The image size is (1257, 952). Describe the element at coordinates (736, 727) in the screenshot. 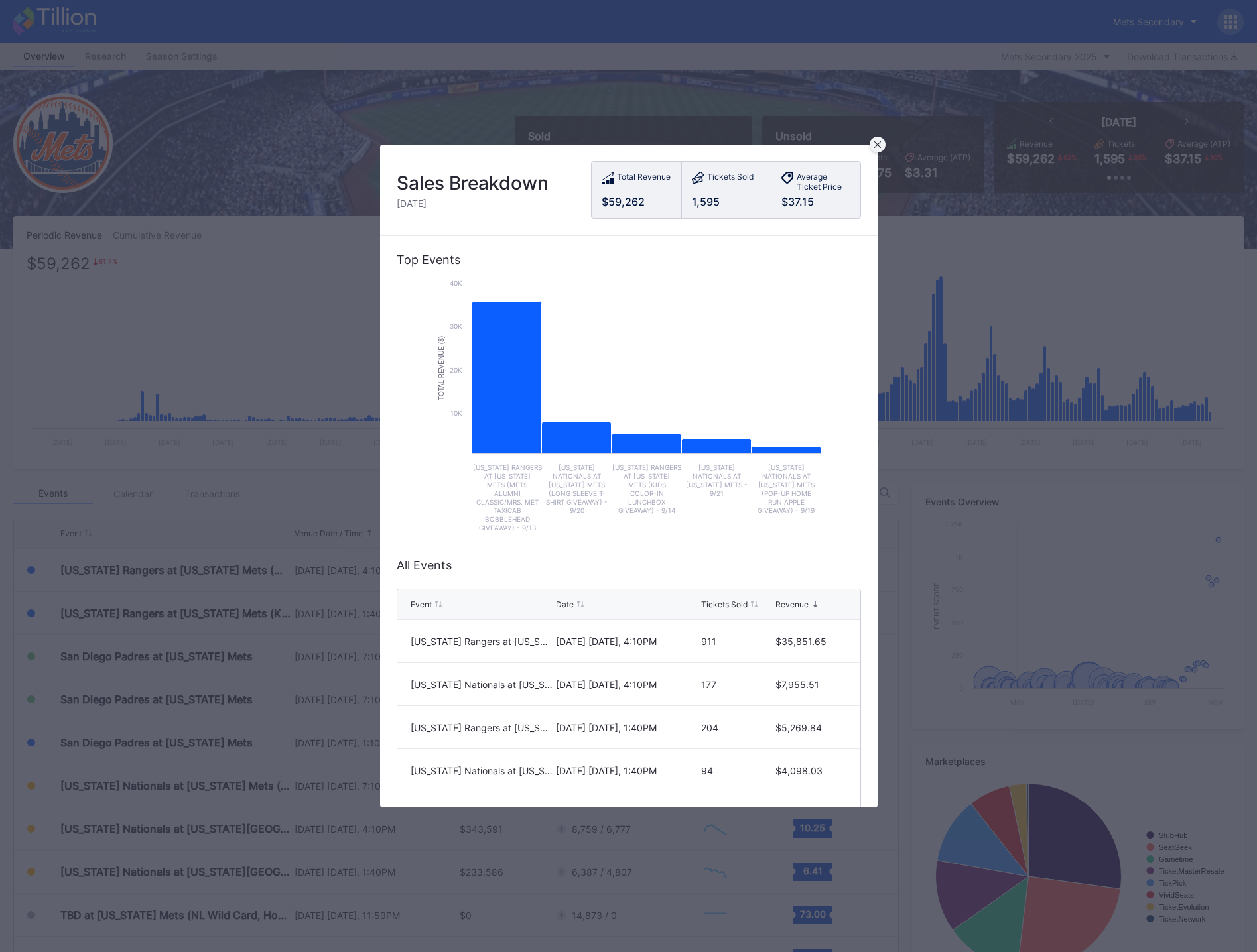

I see `div: 204` at that location.